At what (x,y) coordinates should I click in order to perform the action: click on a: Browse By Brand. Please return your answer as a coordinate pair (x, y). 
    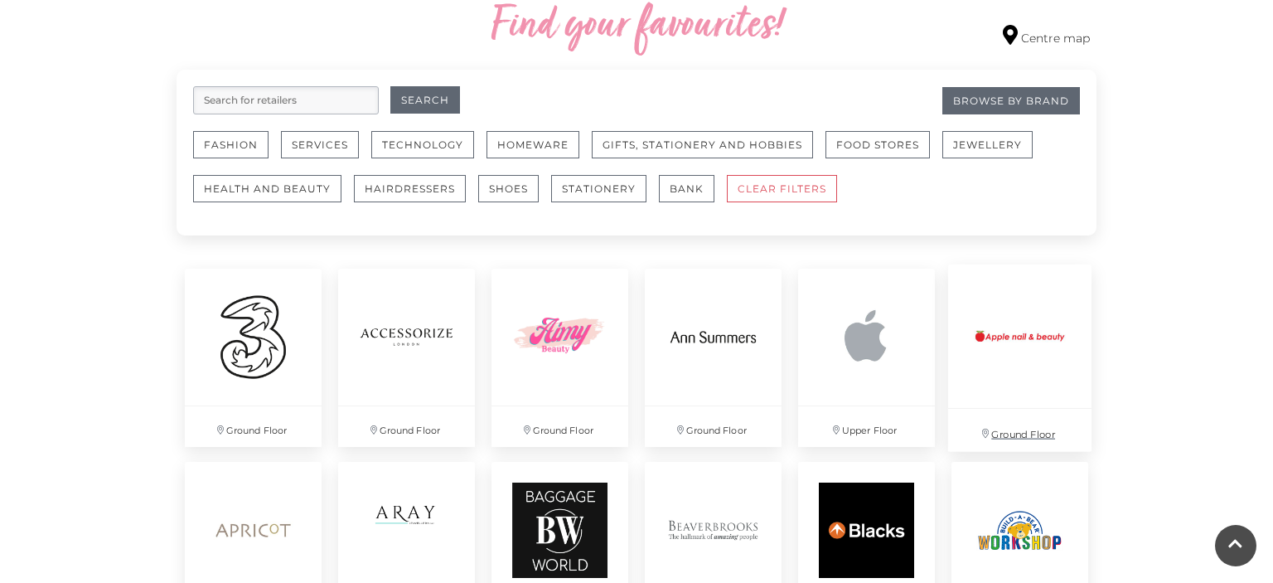
    Looking at the image, I should click on (1011, 100).